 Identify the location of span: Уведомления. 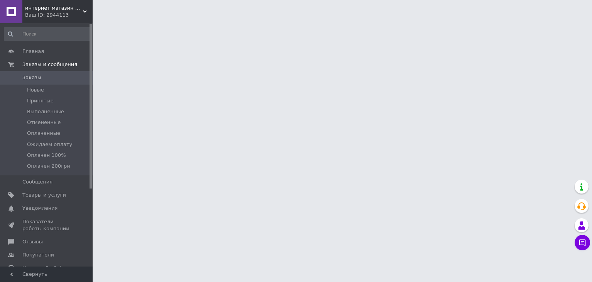
(40, 208).